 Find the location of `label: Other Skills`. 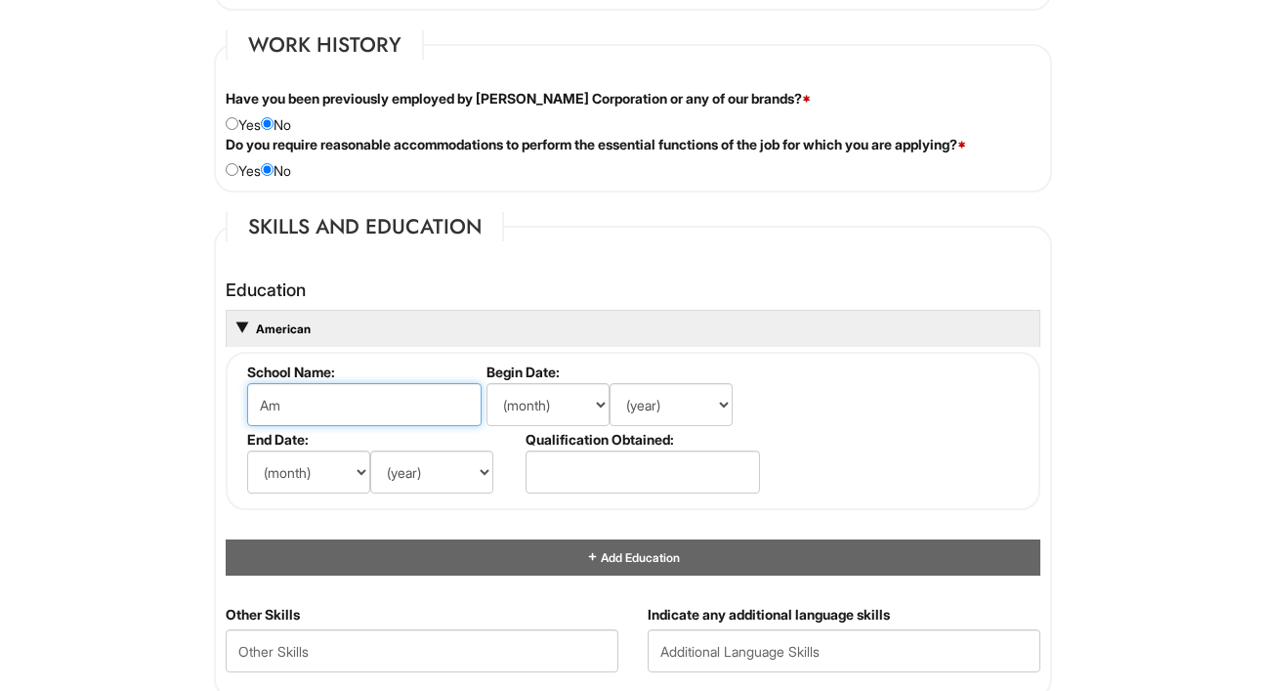

label: Other Skills is located at coordinates (263, 614).